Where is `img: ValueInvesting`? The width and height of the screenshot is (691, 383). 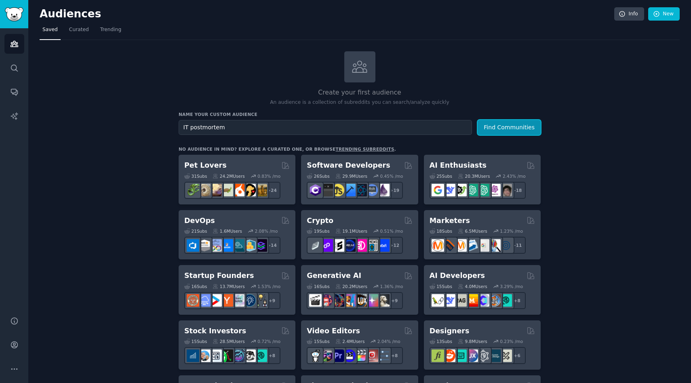
img: ValueInvesting is located at coordinates (204, 356).